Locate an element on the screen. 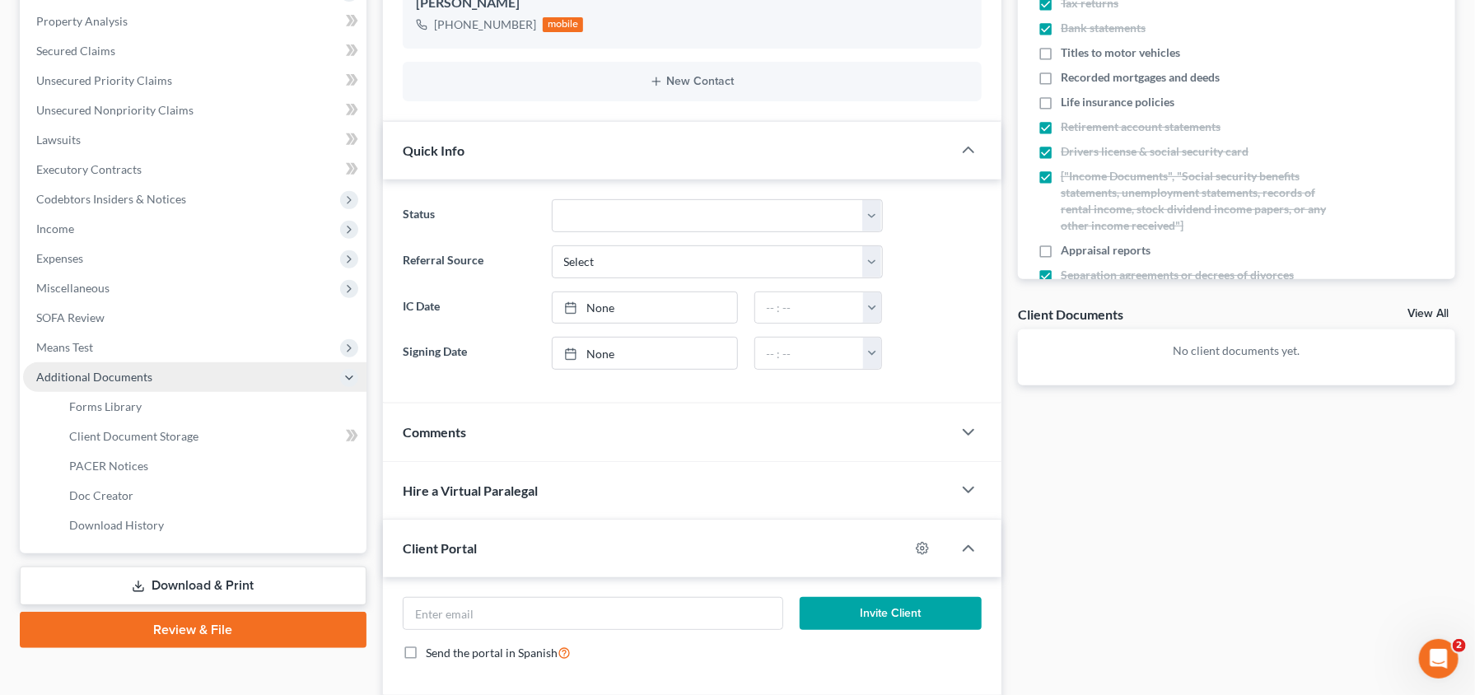 This screenshot has width=1475, height=695. span: Recorded mortgages and deeds is located at coordinates (1139, 77).